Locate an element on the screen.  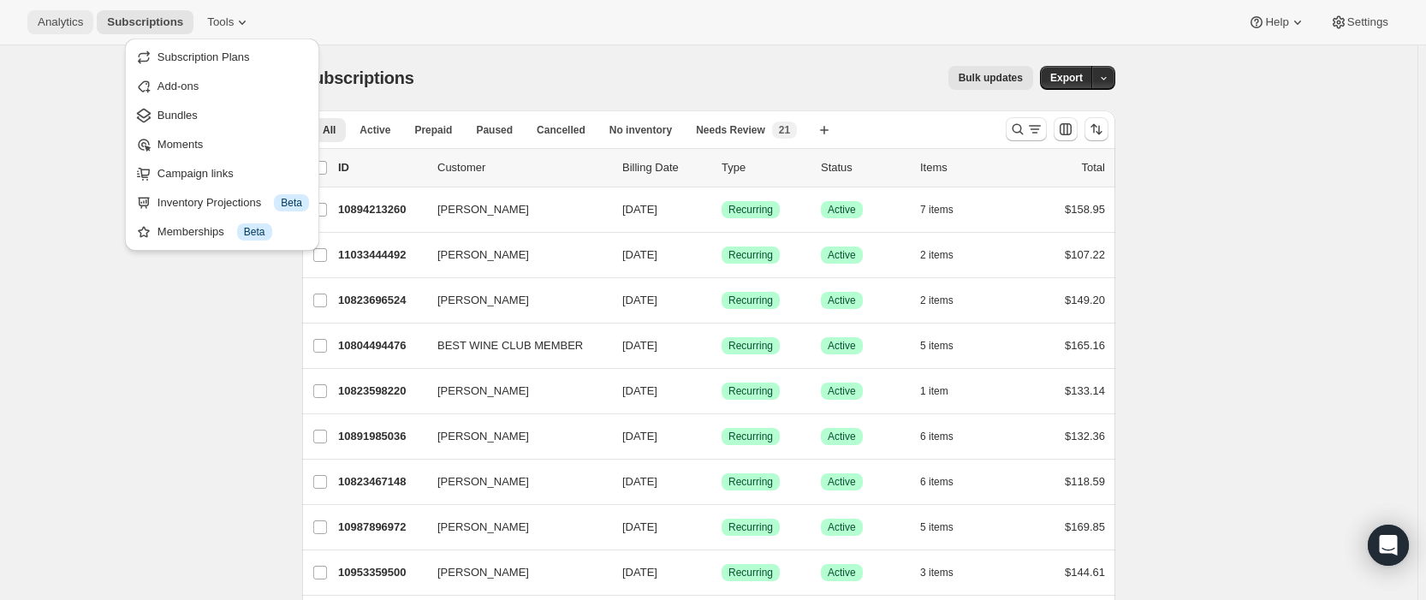
span: 7 items is located at coordinates (937, 210).